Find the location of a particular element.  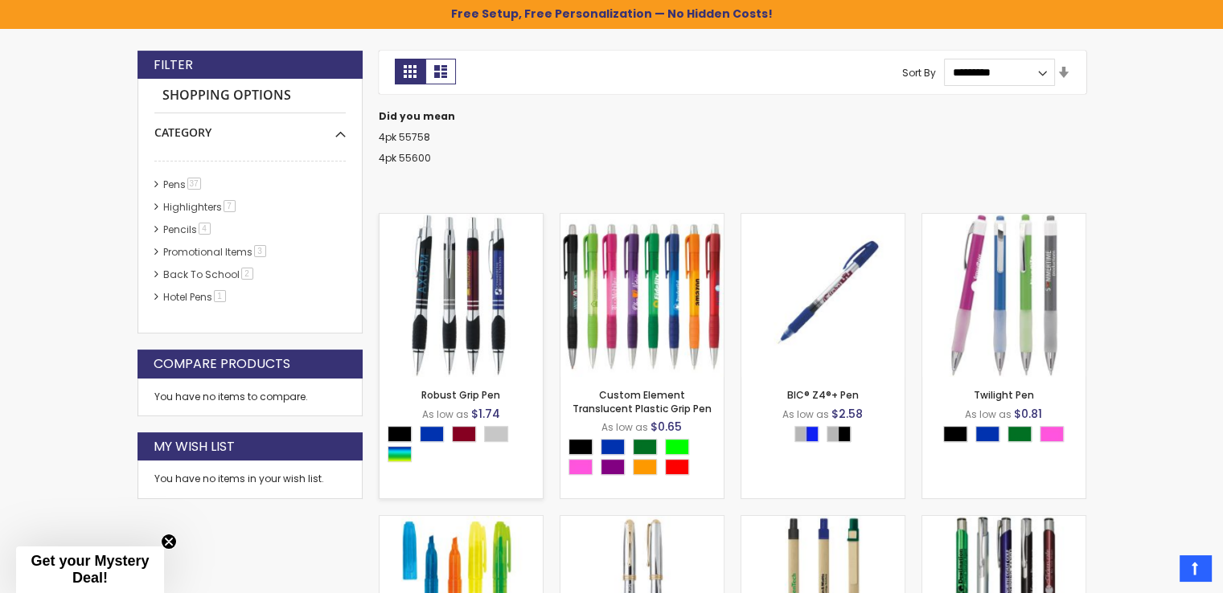

div: Silver|Blue is located at coordinates (806, 434).